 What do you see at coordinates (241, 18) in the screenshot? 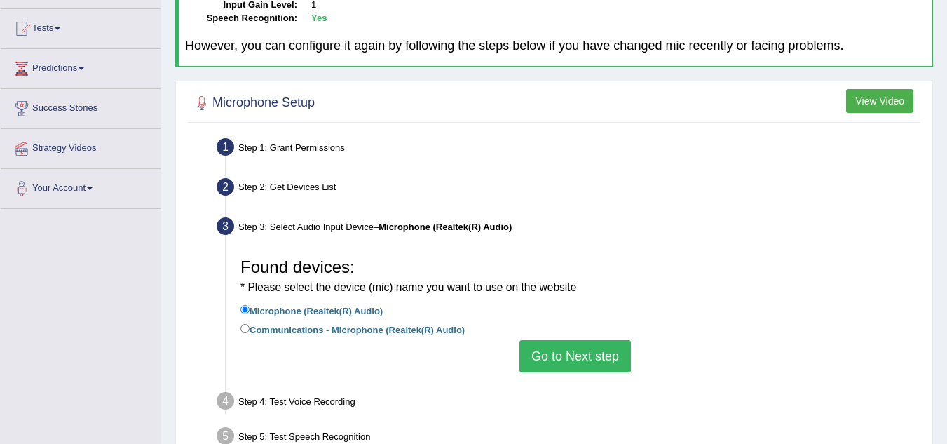
I see `dt: Speech Recognition:` at bounding box center [241, 18].